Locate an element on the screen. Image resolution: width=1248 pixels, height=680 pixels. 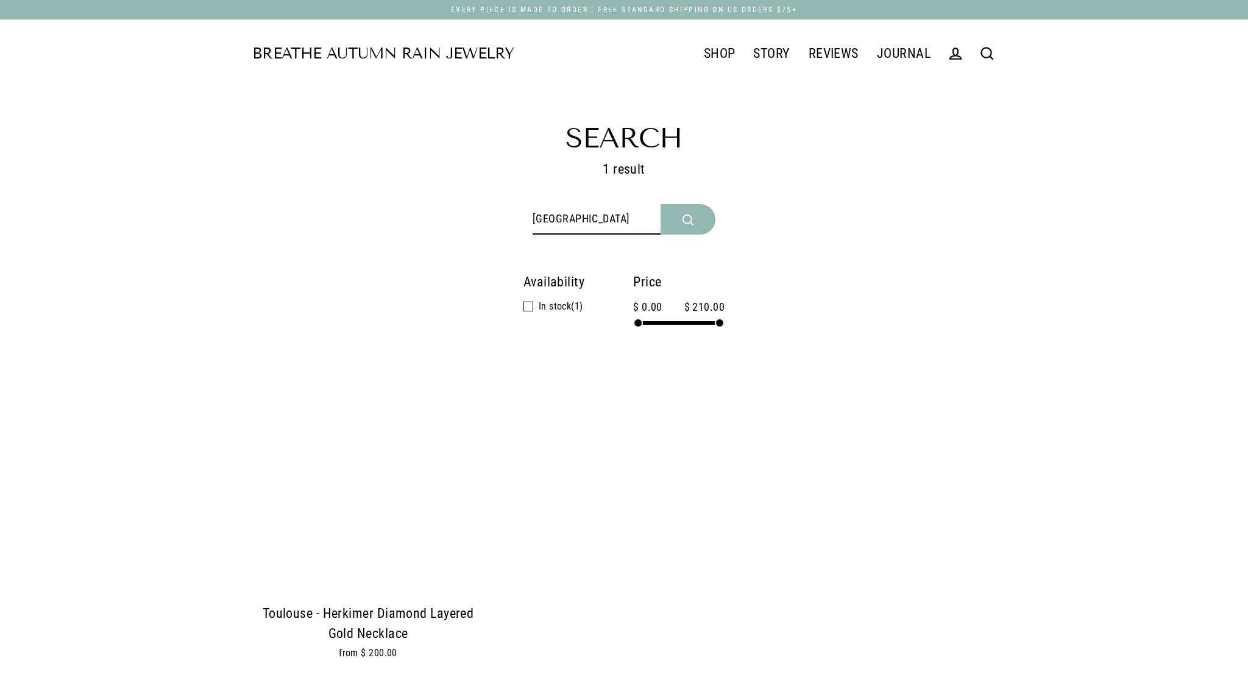
a: JOURNAL is located at coordinates (904, 54).